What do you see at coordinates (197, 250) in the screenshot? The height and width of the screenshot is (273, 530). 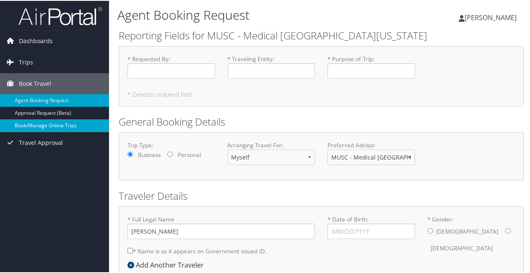 I see `label: * Name is as it appears on Government issued ID.` at bounding box center [197, 250].